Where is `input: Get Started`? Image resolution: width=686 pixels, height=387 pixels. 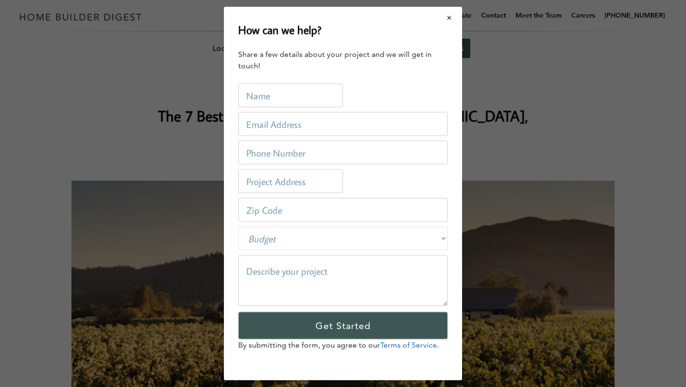 input: Get Started is located at coordinates (343, 325).